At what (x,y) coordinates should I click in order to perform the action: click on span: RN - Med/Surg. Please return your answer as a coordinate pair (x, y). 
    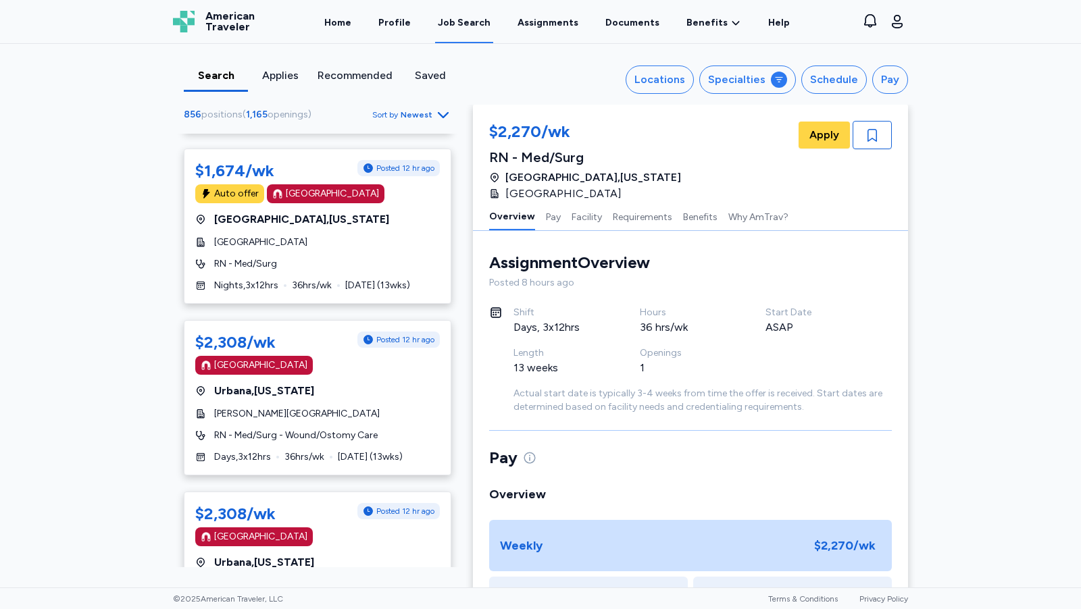
    Looking at the image, I should click on (245, 264).